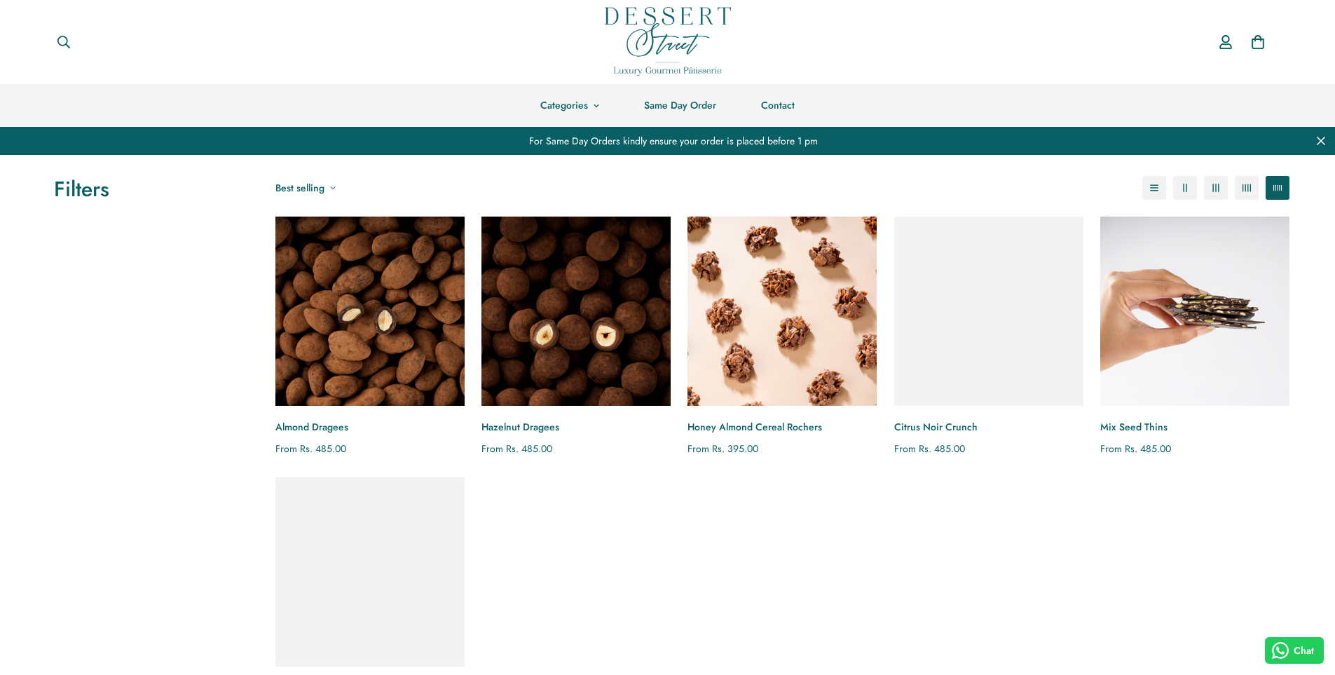 Image resolution: width=1335 pixels, height=675 pixels. Describe the element at coordinates (1226, 42) in the screenshot. I see `a: Account` at that location.